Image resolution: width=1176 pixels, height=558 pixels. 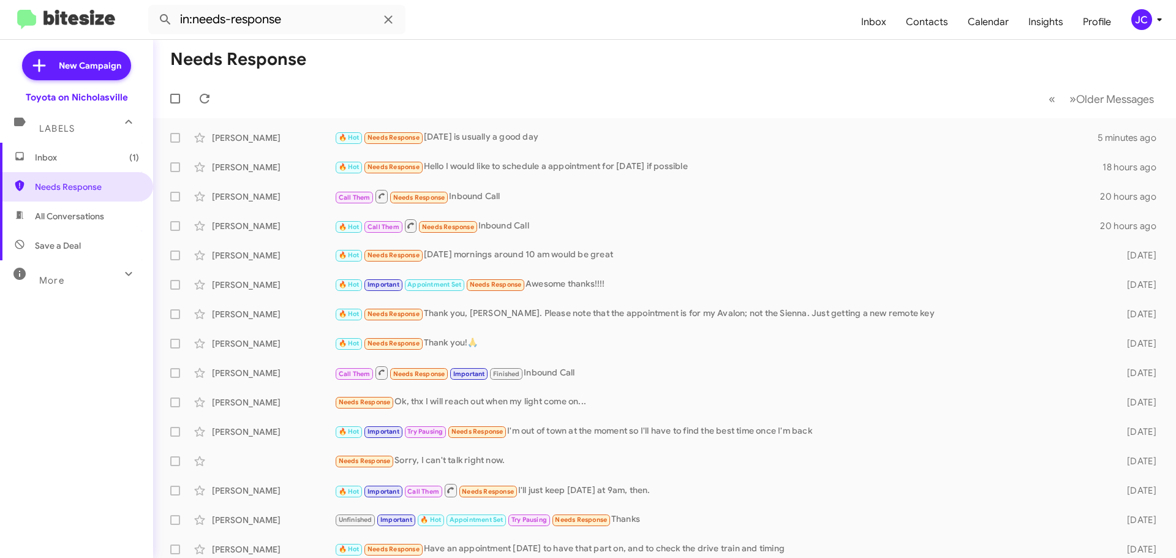 I want to click on span: All Conversations, so click(x=69, y=216).